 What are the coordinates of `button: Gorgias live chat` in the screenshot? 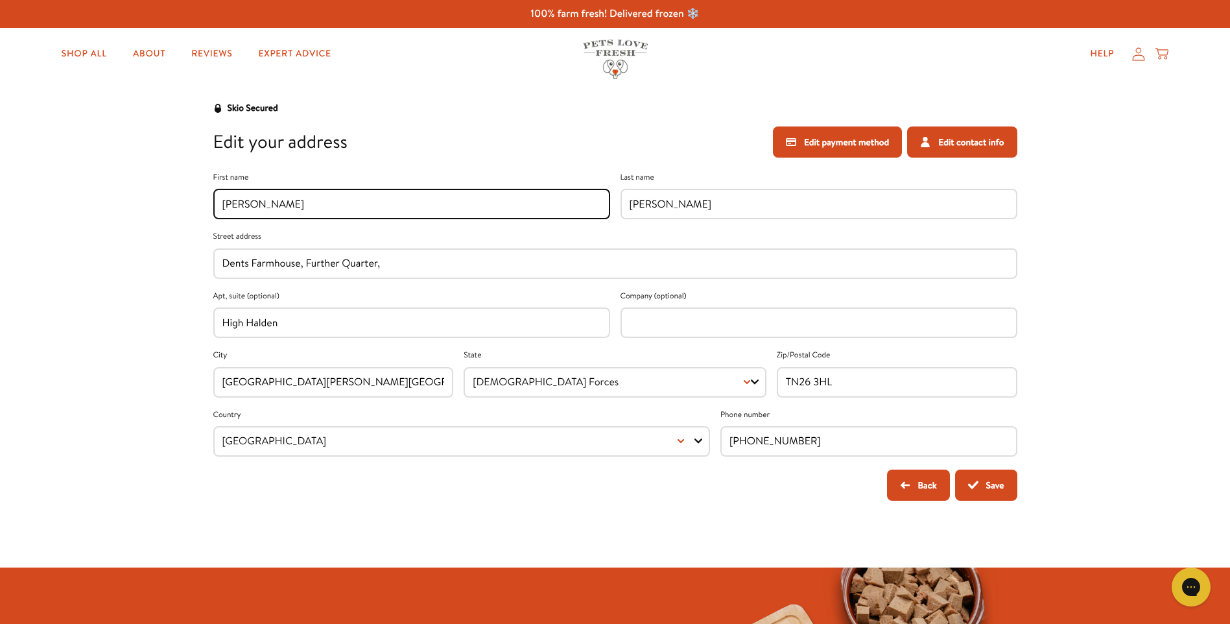 It's located at (26, 24).